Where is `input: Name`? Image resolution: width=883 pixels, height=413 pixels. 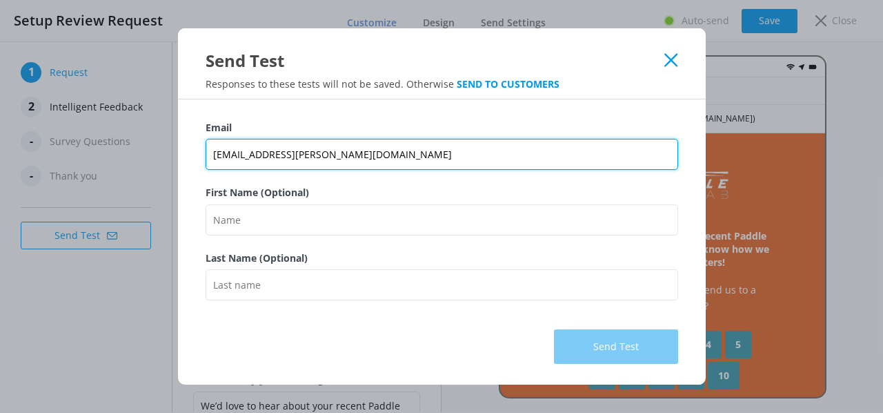 input: Name is located at coordinates (442, 219).